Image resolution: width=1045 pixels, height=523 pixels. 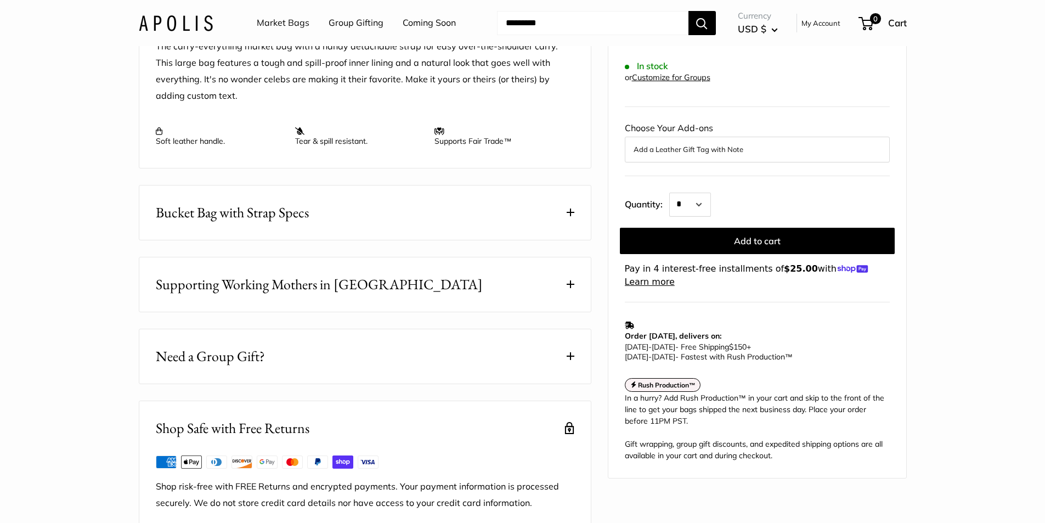 What do you see at coordinates (757, 427) in the screenshot?
I see `div: In a hurry? Add Rush Production™ in your cart and skip to the front of the line to get your bags ...` at bounding box center [757, 427].